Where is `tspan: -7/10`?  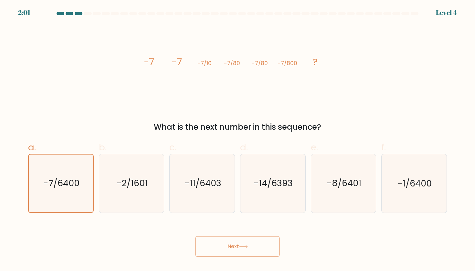 tspan: -7/10 is located at coordinates (204, 63).